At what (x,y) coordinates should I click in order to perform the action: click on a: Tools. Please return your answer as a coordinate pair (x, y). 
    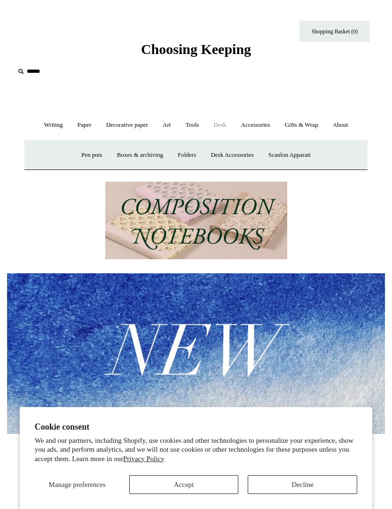
    Looking at the image, I should click on (192, 125).